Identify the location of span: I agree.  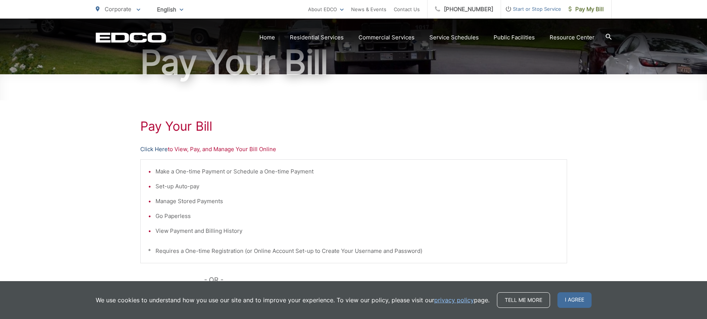
(575, 300).